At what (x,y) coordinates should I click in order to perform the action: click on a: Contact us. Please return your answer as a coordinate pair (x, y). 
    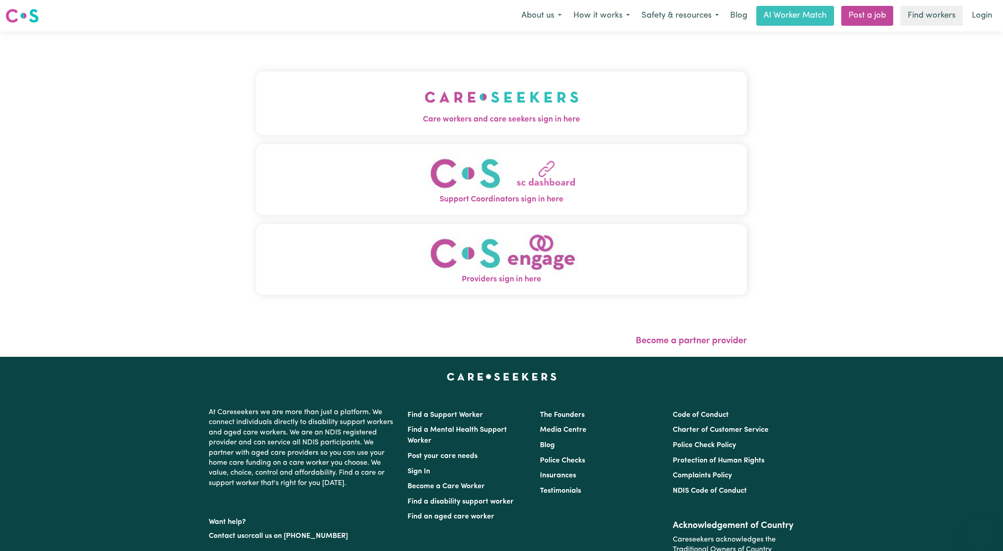
    Looking at the image, I should click on (226, 536).